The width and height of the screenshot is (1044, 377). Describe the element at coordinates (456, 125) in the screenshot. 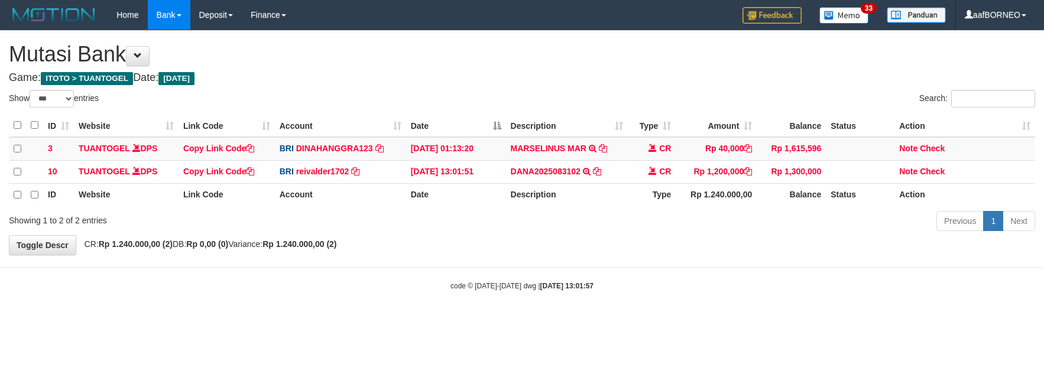

I see `th: Date: activate to sort column descending` at that location.